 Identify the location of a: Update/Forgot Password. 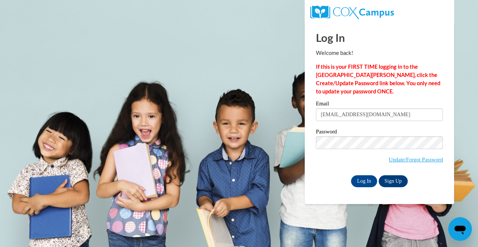
(416, 160).